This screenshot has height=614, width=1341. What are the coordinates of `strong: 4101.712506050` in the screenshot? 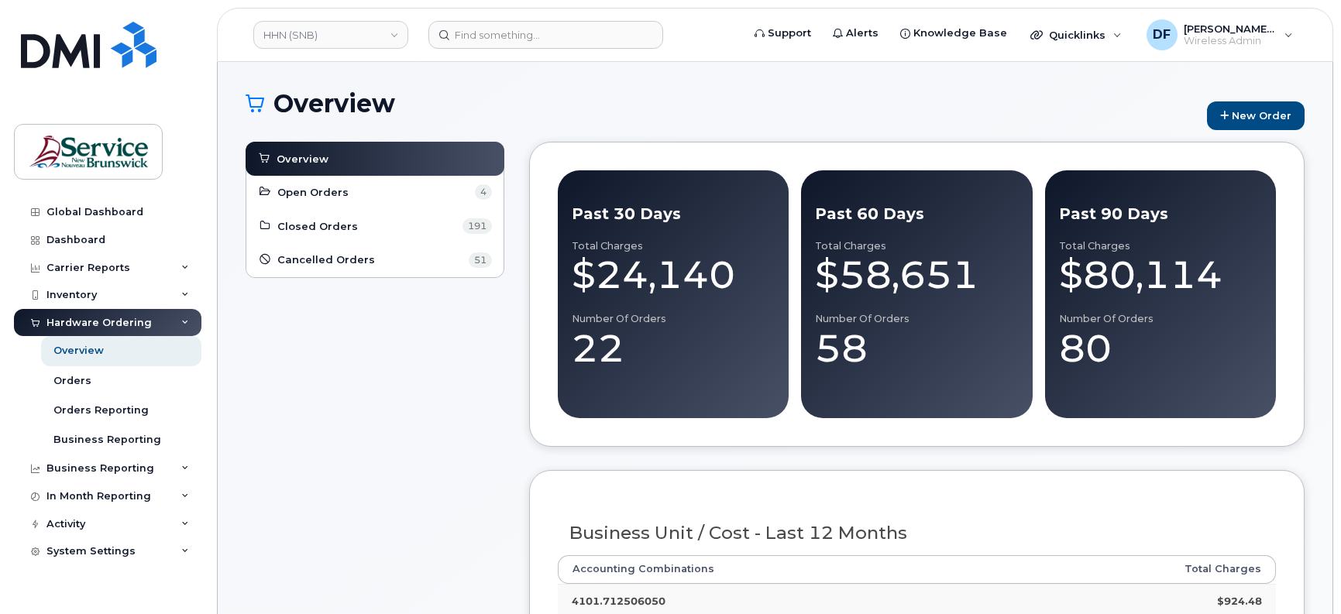 It's located at (618, 601).